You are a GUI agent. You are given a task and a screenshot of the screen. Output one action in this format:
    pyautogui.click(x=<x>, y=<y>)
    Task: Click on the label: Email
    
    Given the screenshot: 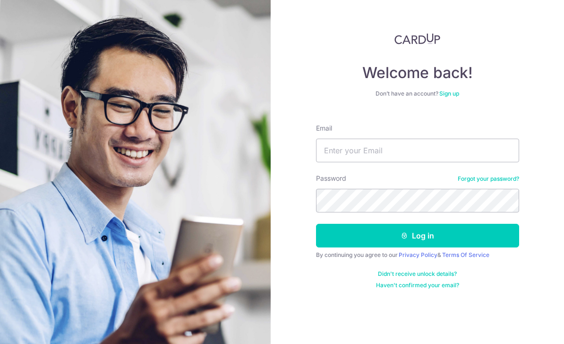 What is the action you would take?
    pyautogui.click(x=324, y=128)
    